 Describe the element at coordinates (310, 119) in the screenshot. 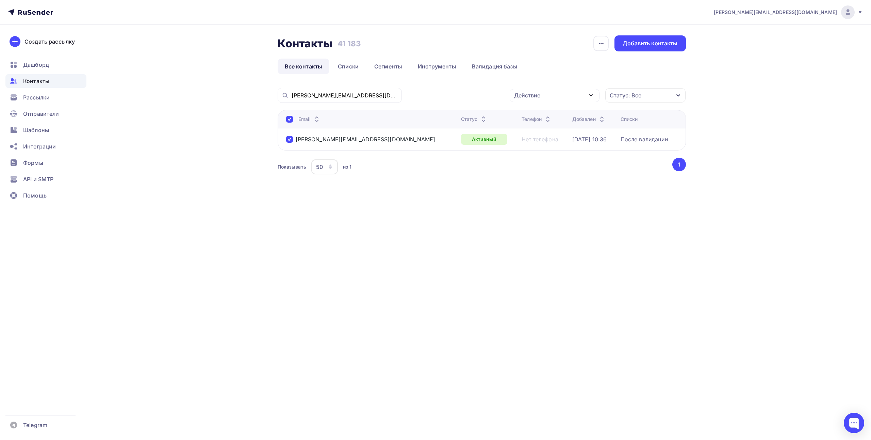

I see `div: Email` at that location.